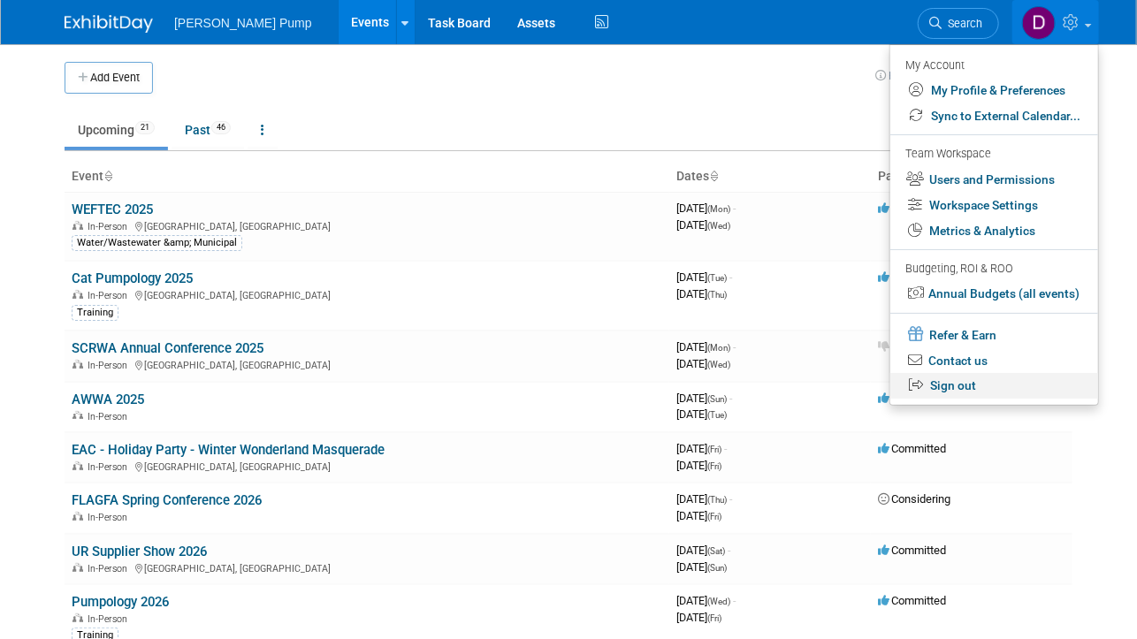 This screenshot has height=639, width=1137. Describe the element at coordinates (713, 176) in the screenshot. I see `a: Sort by Start Date` at that location.